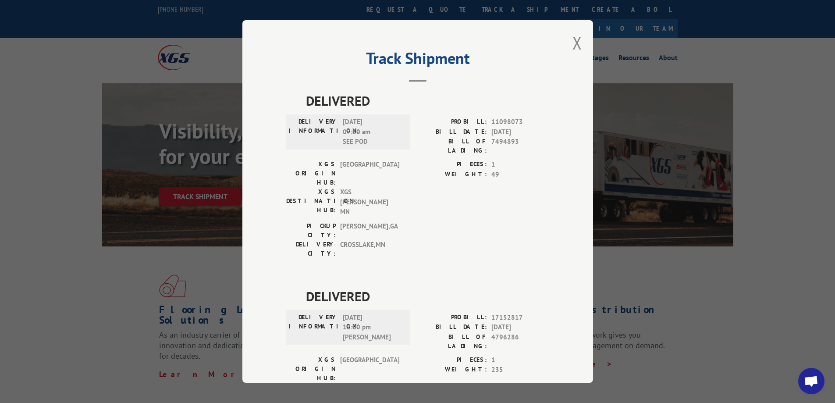  What do you see at coordinates (311, 249) in the screenshot?
I see `label: DELIVERY CITY:` at bounding box center [311, 249].